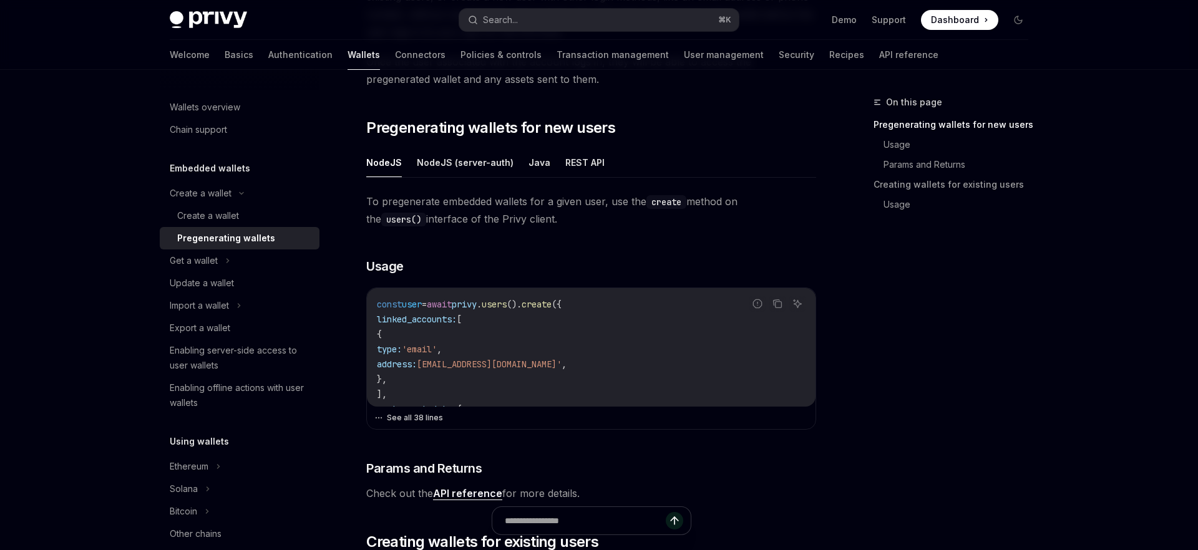 The image size is (1198, 550). What do you see at coordinates (240, 216) in the screenshot?
I see `a: Create a wallet` at bounding box center [240, 216].